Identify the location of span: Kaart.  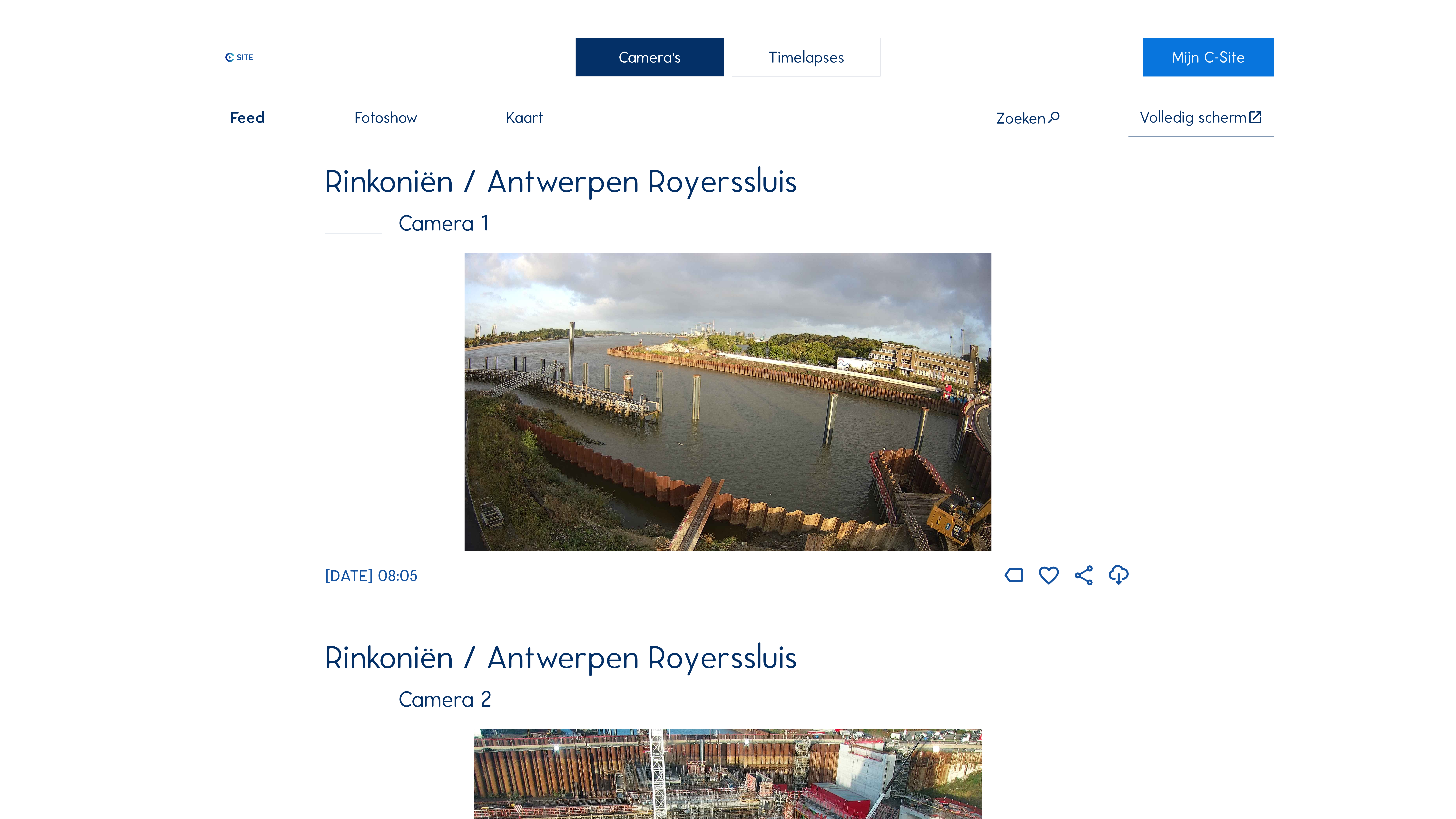
(525, 117).